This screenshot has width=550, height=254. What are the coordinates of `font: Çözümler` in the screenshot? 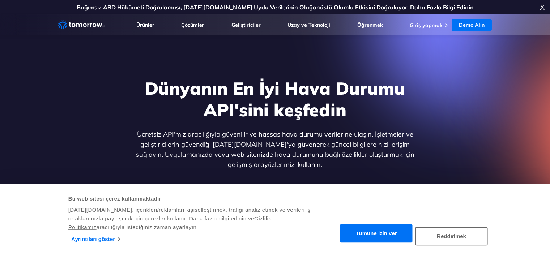 It's located at (193, 25).